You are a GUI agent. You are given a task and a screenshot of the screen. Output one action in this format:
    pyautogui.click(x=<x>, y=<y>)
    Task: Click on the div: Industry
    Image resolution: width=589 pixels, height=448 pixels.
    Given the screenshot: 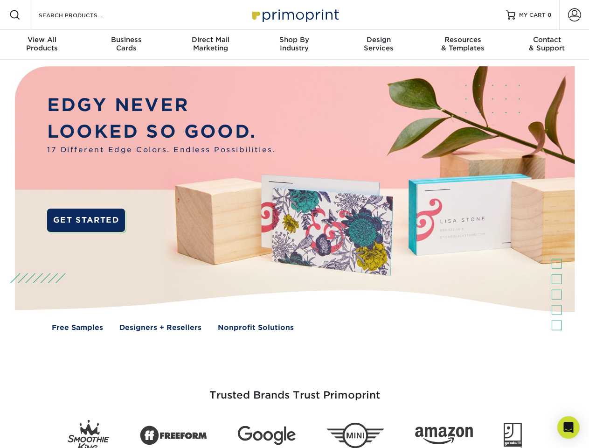 What is the action you would take?
    pyautogui.click(x=294, y=44)
    